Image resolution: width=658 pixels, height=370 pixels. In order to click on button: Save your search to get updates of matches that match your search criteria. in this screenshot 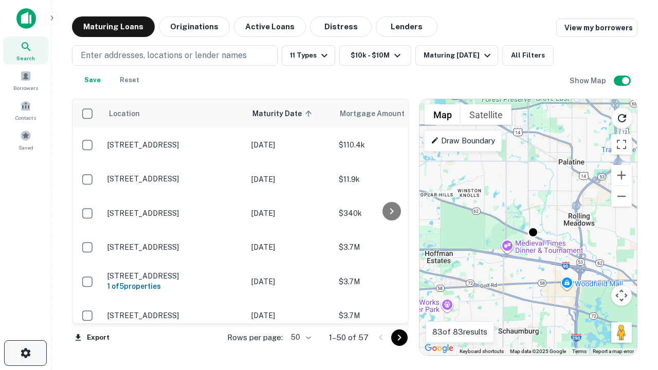, I will do `click(92, 80)`.